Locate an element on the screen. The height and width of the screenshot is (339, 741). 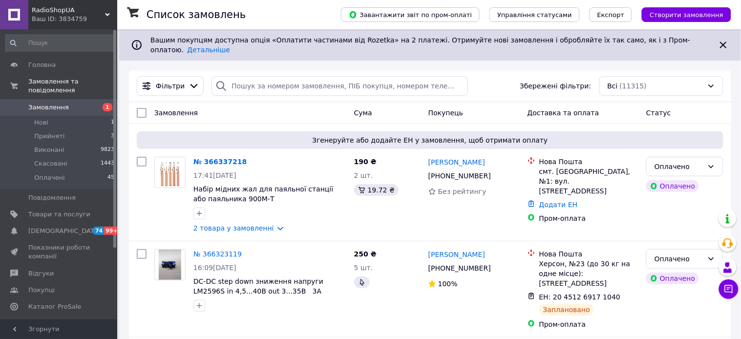
span: ЕН: 20 4512 6917 1040 is located at coordinates (580, 297).